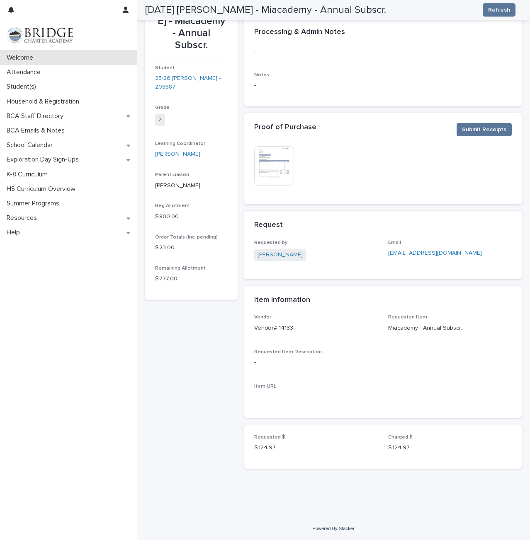  Describe the element at coordinates (160, 120) in the screenshot. I see `span: 2` at that location.